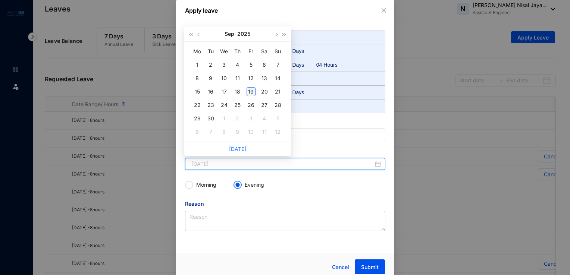  What do you see at coordinates (278, 65) in the screenshot?
I see `td: 2025-09-07` at bounding box center [278, 65].